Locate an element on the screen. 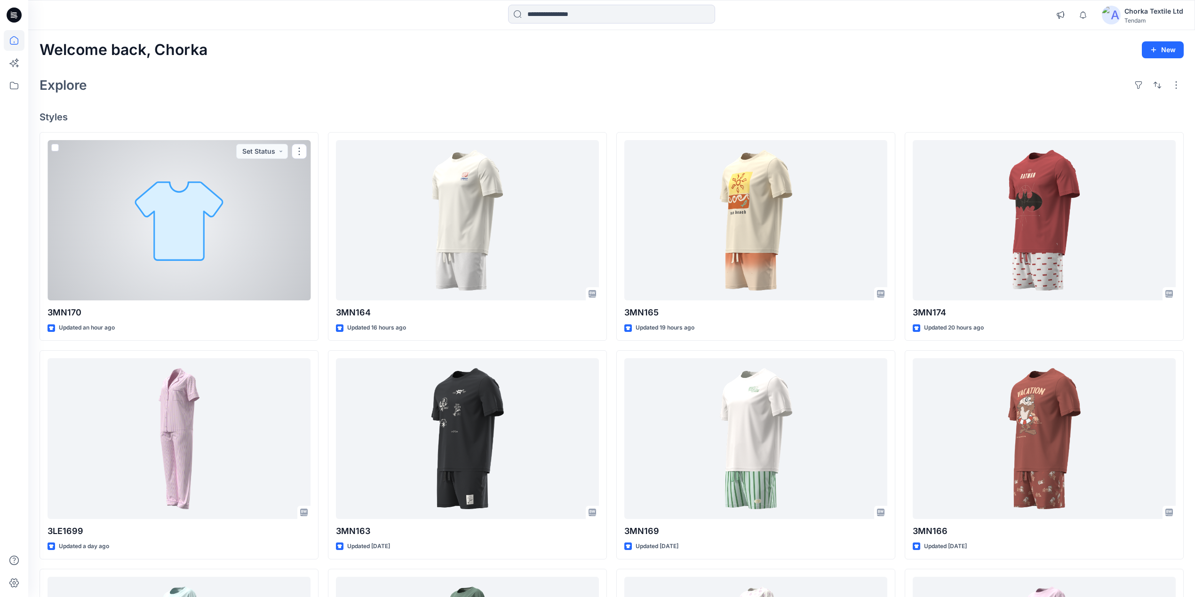 The width and height of the screenshot is (1195, 597). p: 3LE1699 is located at coordinates (179, 531).